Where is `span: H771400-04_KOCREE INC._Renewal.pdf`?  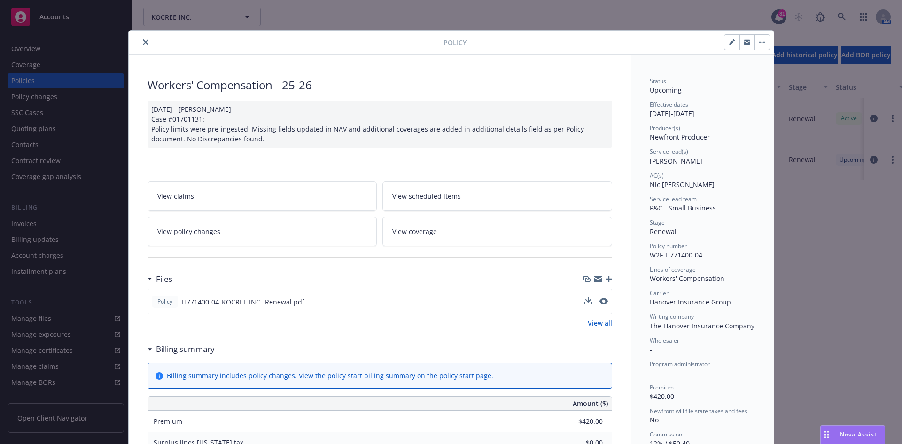 span: H771400-04_KOCREE INC._Renewal.pdf is located at coordinates (243, 301).